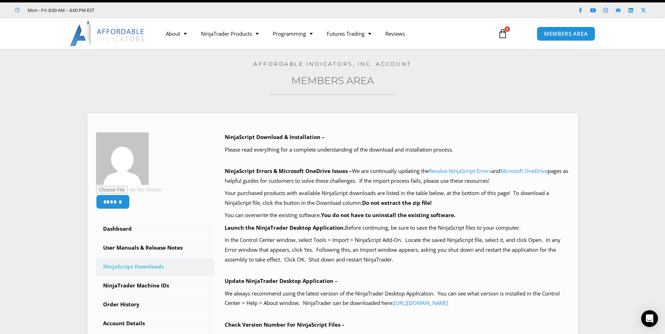 This screenshot has width=665, height=334. I want to click on img: LogoAI | Affordable Indicators – NinjaTrader, so click(107, 34).